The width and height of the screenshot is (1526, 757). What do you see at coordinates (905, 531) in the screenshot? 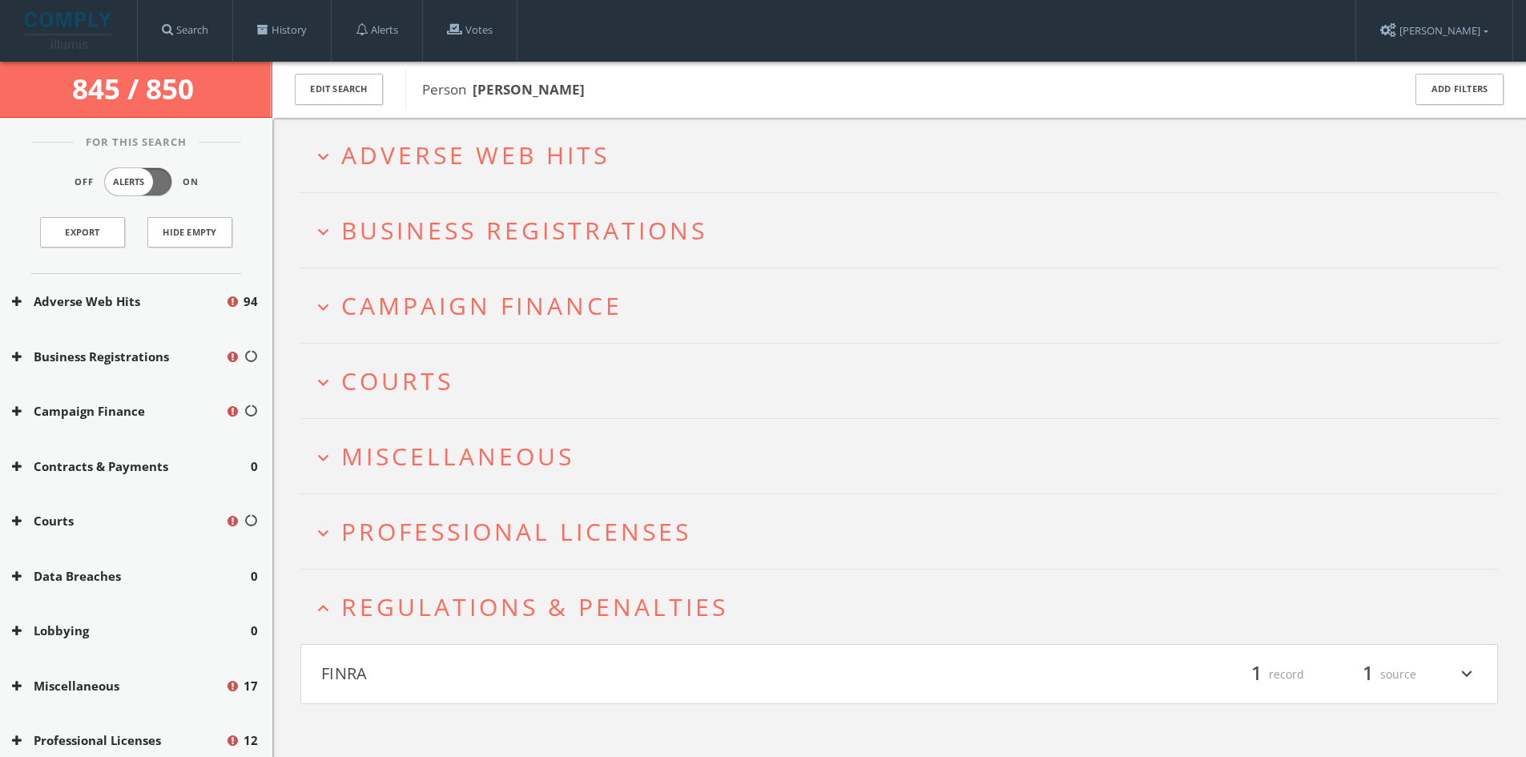
I see `button: expand_moreProfessional Licenses` at bounding box center [905, 531].